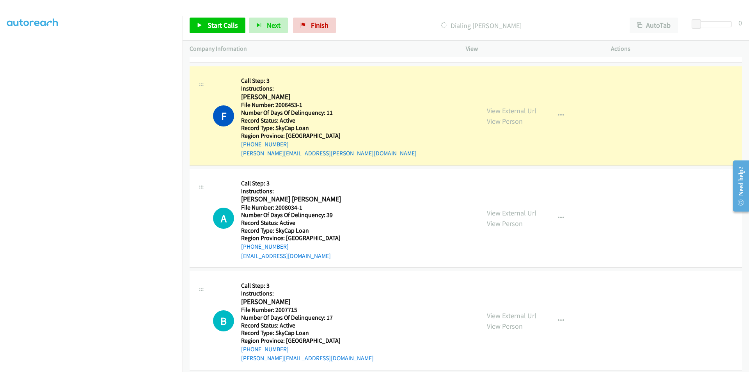  Describe the element at coordinates (329, 113) in the screenshot. I see `h5: Number Of Days Of Delinquency: 11` at that location.